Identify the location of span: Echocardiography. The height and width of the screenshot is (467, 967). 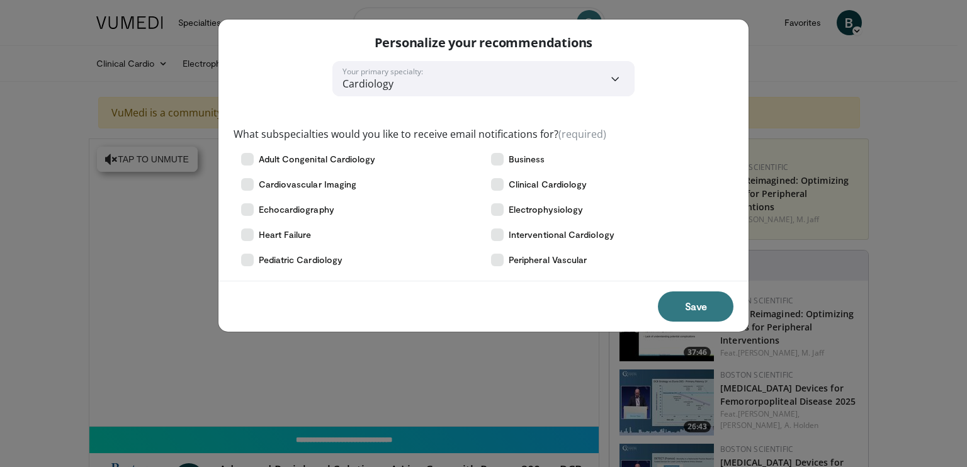
(296, 210).